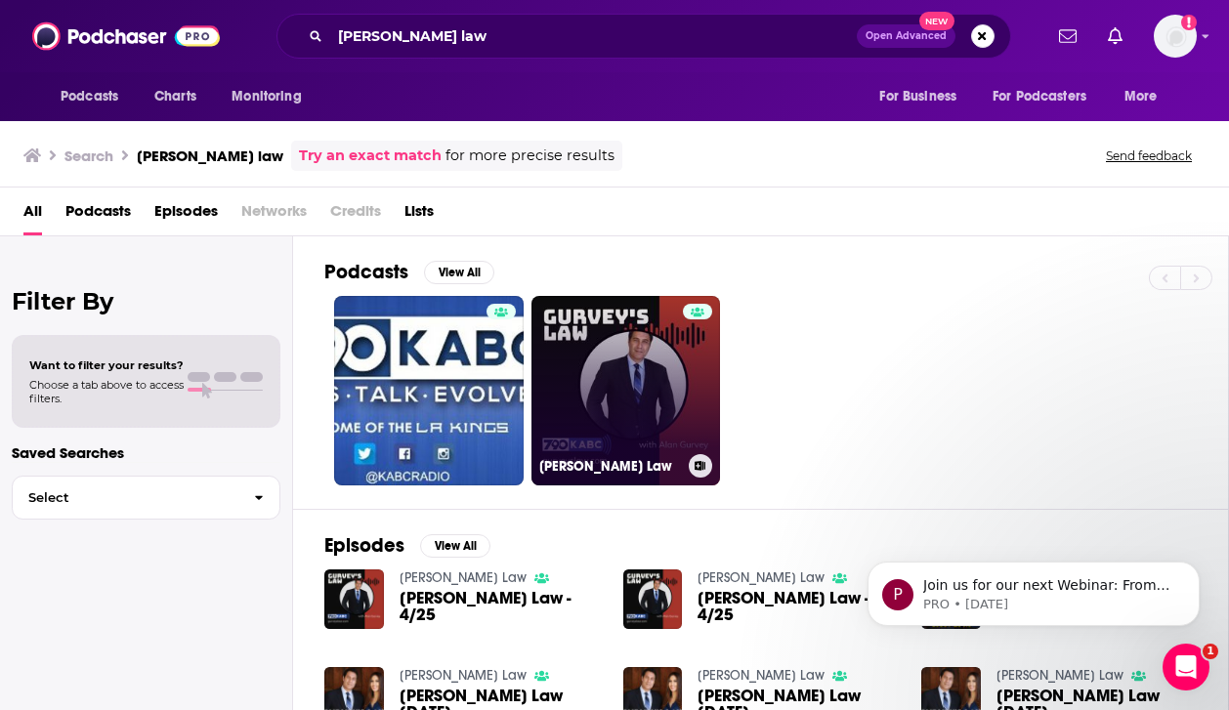  What do you see at coordinates (905, 36) in the screenshot?
I see `span: Open Advanced` at bounding box center [905, 36].